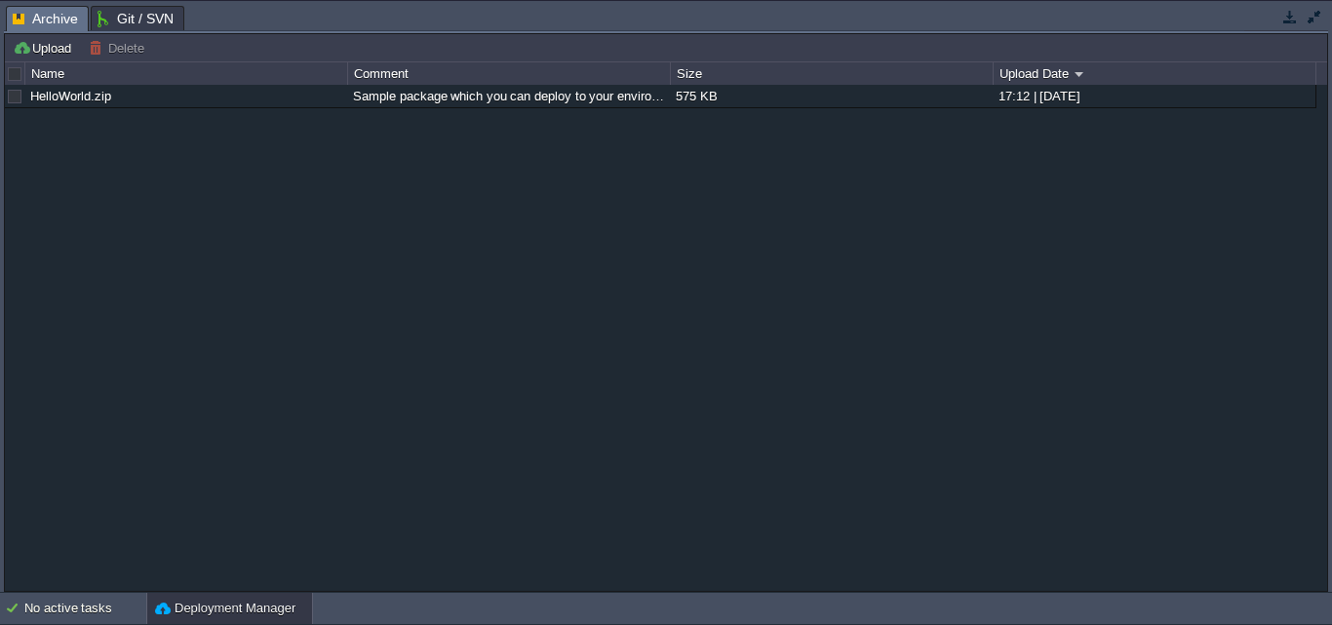 This screenshot has height=625, width=1332. I want to click on div: No active tasks, so click(85, 609).